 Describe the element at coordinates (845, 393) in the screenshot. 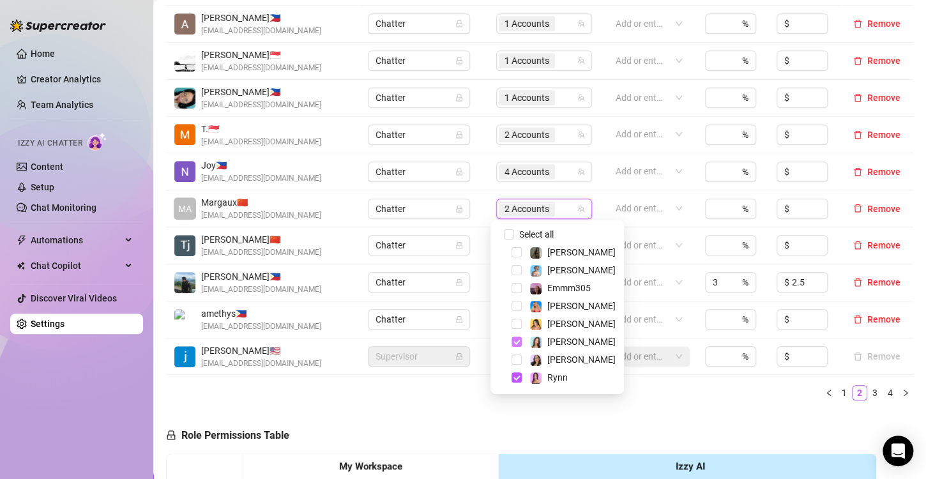

I see `li: 1` at that location.